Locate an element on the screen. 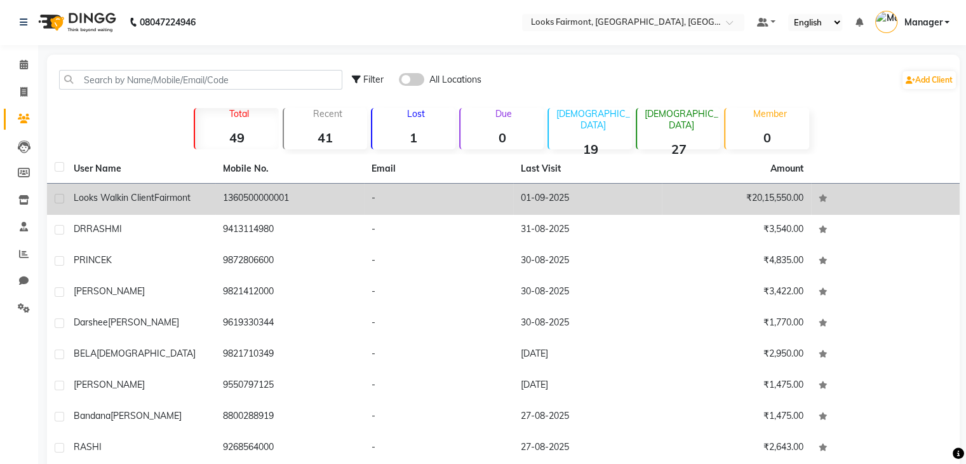 The image size is (966, 464). td: ₹3,540.00 is located at coordinates (736, 230).